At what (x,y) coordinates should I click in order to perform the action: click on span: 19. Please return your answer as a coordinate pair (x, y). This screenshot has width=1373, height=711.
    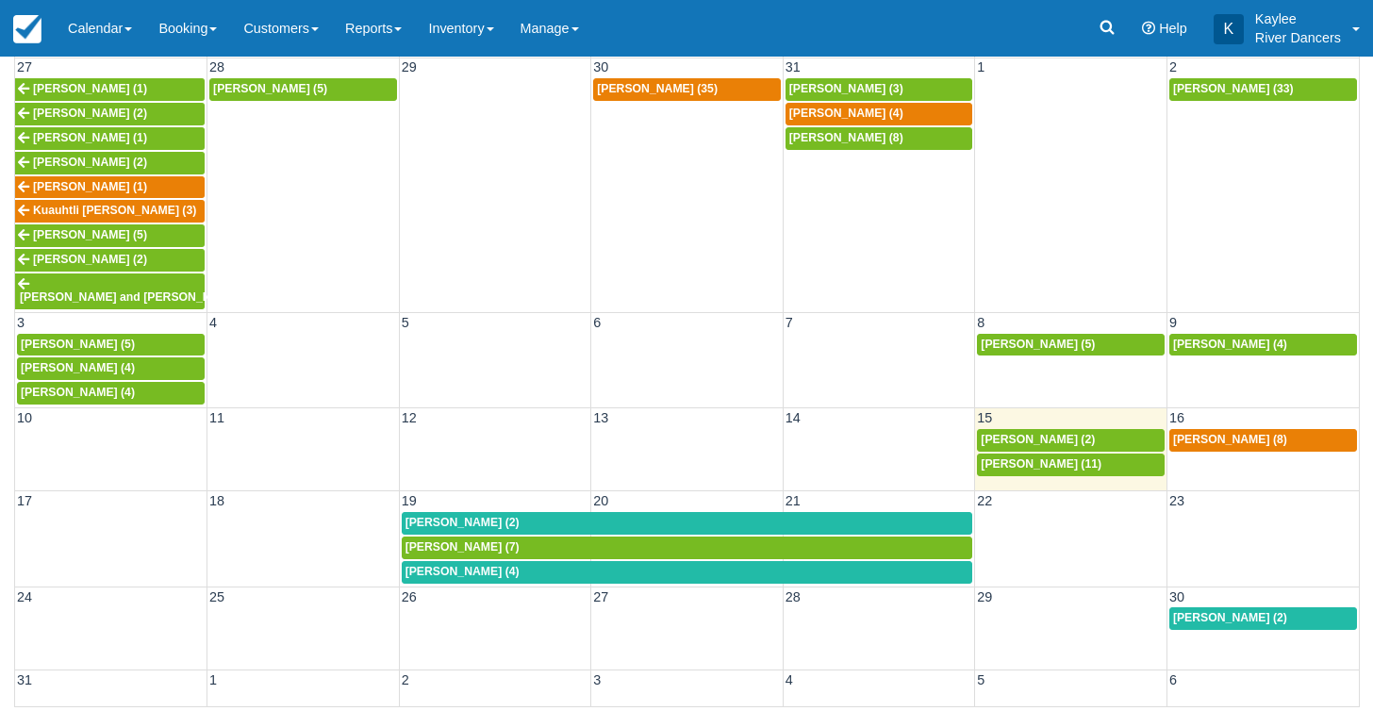
    Looking at the image, I should click on (409, 501).